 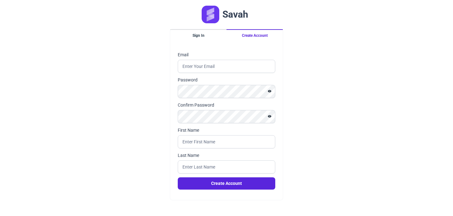 What do you see at coordinates (198, 35) in the screenshot?
I see `button: Sign In` at bounding box center [198, 35].